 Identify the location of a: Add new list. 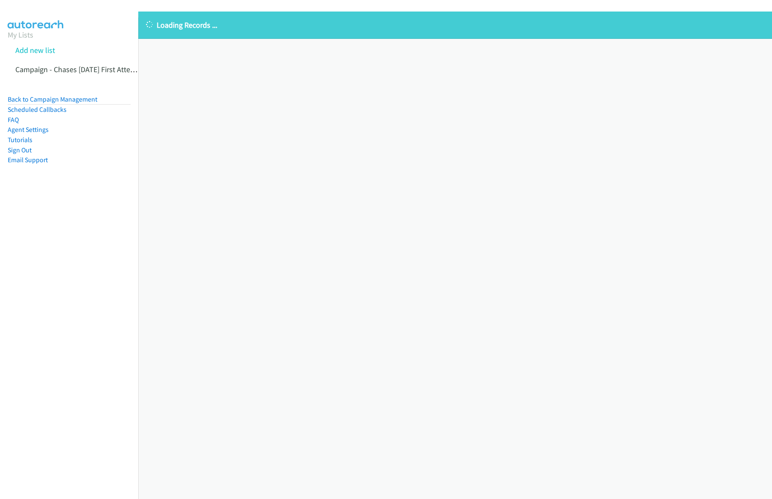
(35, 50).